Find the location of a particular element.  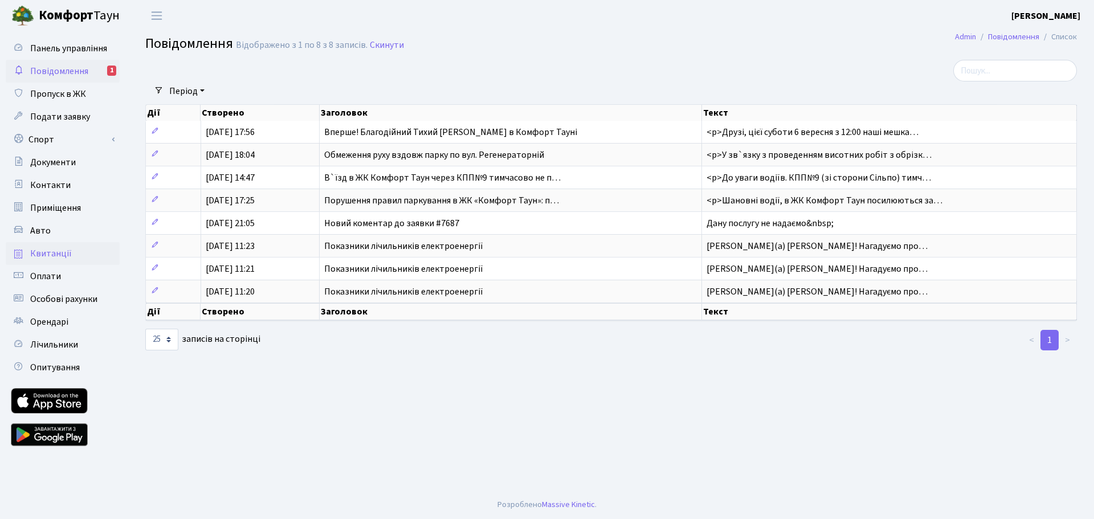

a: Період is located at coordinates (187, 91).